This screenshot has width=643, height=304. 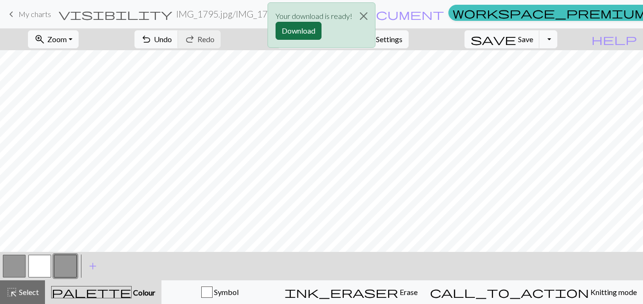 What do you see at coordinates (351, 292) in the screenshot?
I see `button: Erase` at bounding box center [351, 292].